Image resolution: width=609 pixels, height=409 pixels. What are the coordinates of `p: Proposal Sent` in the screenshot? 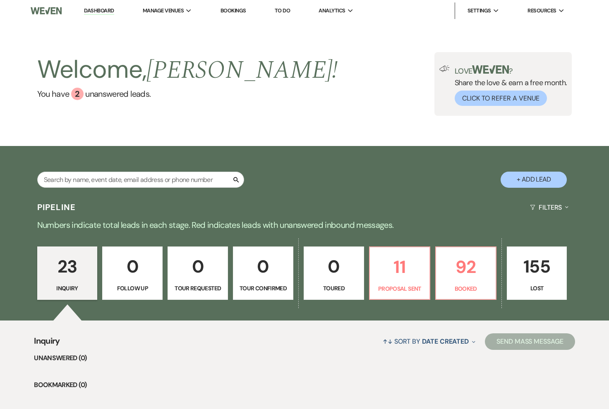 It's located at (399, 289).